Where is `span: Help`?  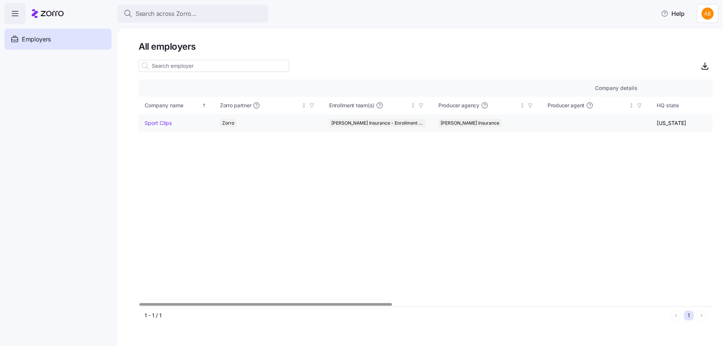 span: Help is located at coordinates (673, 14).